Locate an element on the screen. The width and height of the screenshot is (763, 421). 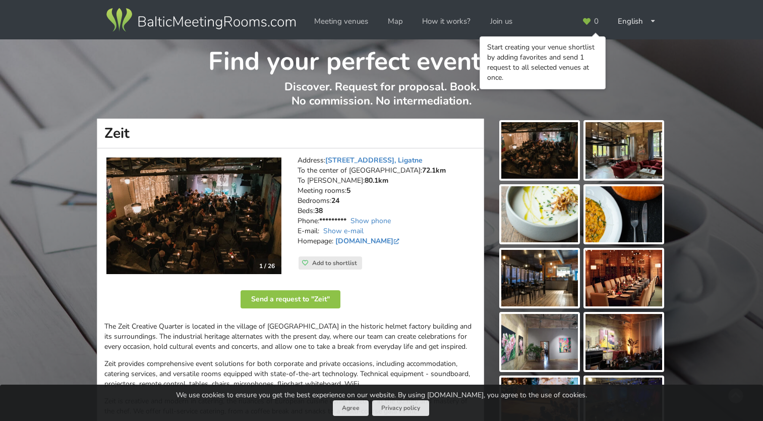
img: Industrial-style space | Ligatne | Zeit is located at coordinates (194, 215).